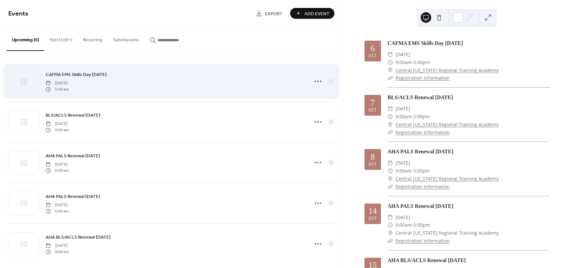 This screenshot has width=571, height=268. What do you see at coordinates (317, 14) in the screenshot?
I see `span: Add Event` at bounding box center [317, 14].